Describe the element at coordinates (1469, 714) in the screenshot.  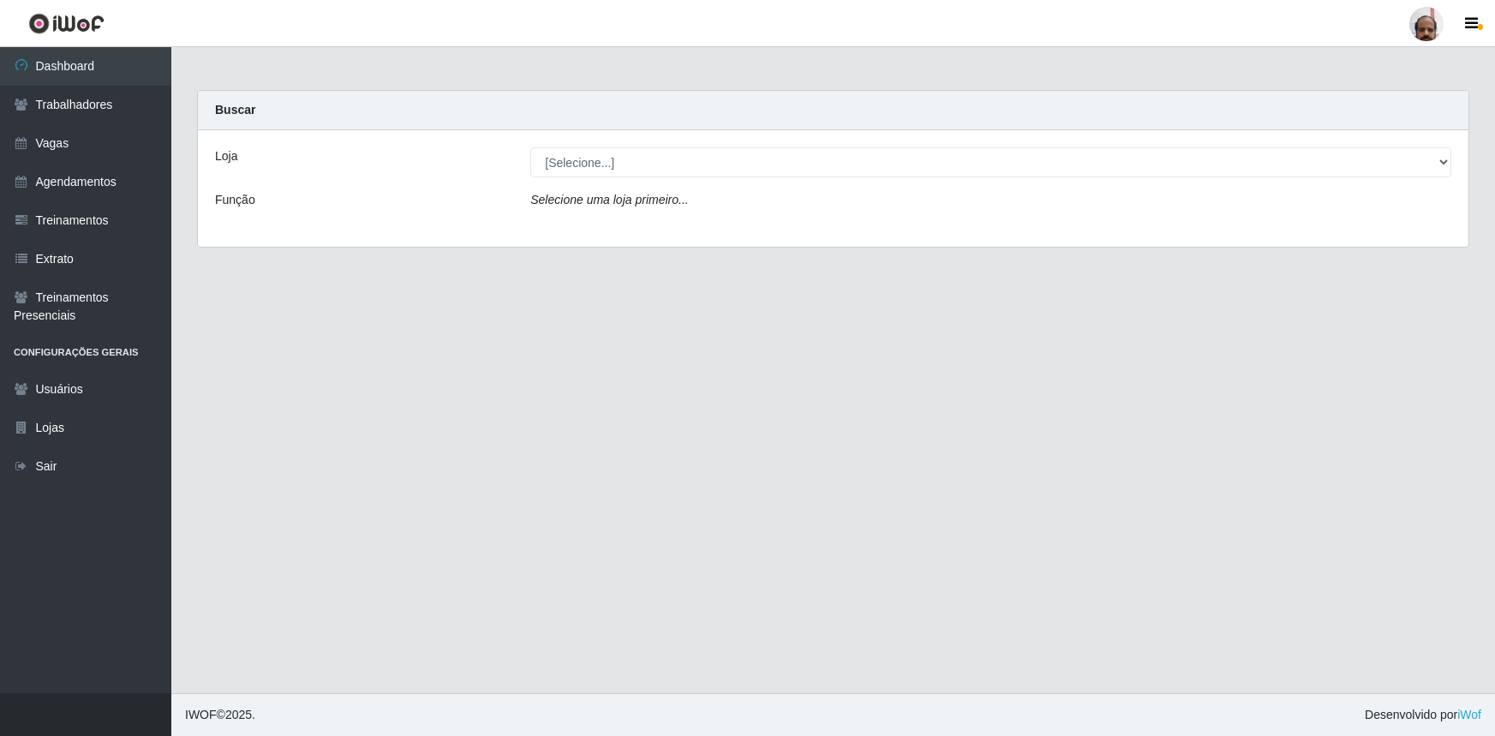
I see `a: iWof` at that location.